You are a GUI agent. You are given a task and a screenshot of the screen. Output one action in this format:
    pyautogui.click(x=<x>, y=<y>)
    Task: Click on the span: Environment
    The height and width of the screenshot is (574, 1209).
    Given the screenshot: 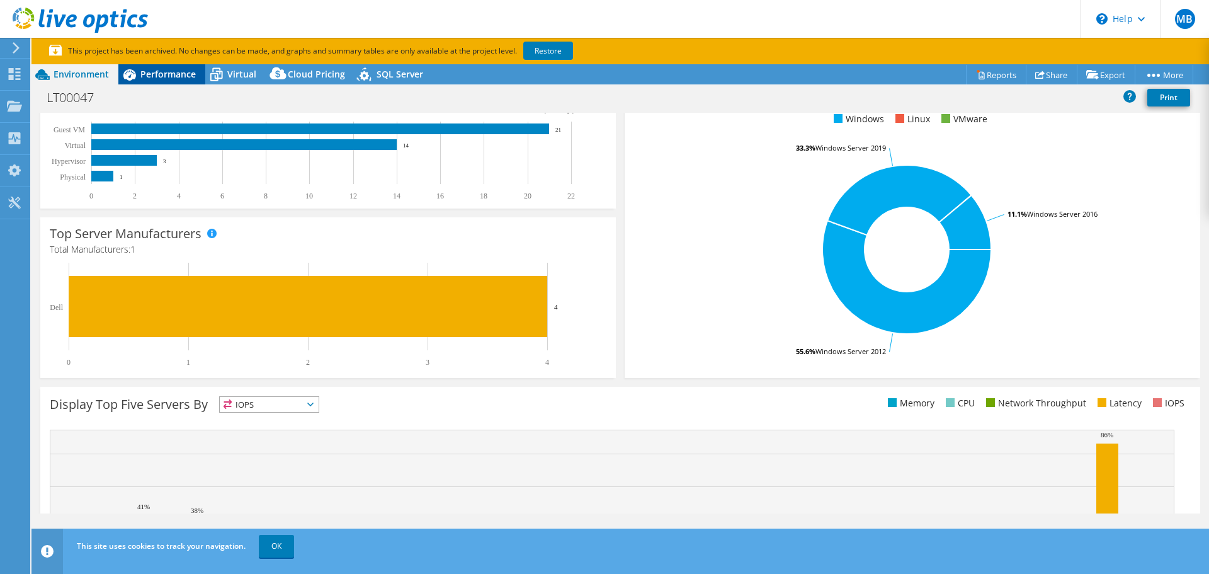 What is the action you would take?
    pyautogui.click(x=81, y=74)
    